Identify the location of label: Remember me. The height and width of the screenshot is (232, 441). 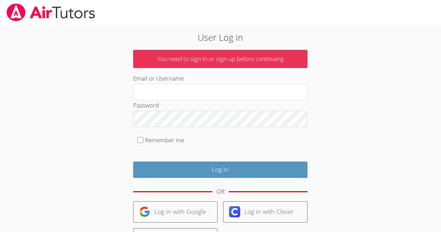
(165, 140).